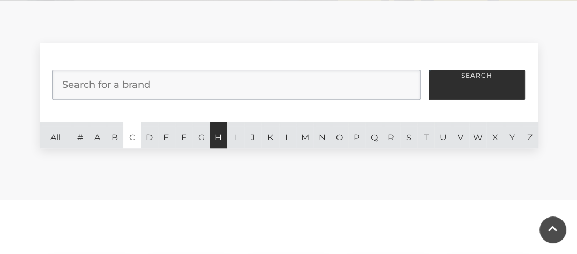 This screenshot has width=577, height=254. What do you see at coordinates (495, 135) in the screenshot?
I see `a: X` at bounding box center [495, 135].